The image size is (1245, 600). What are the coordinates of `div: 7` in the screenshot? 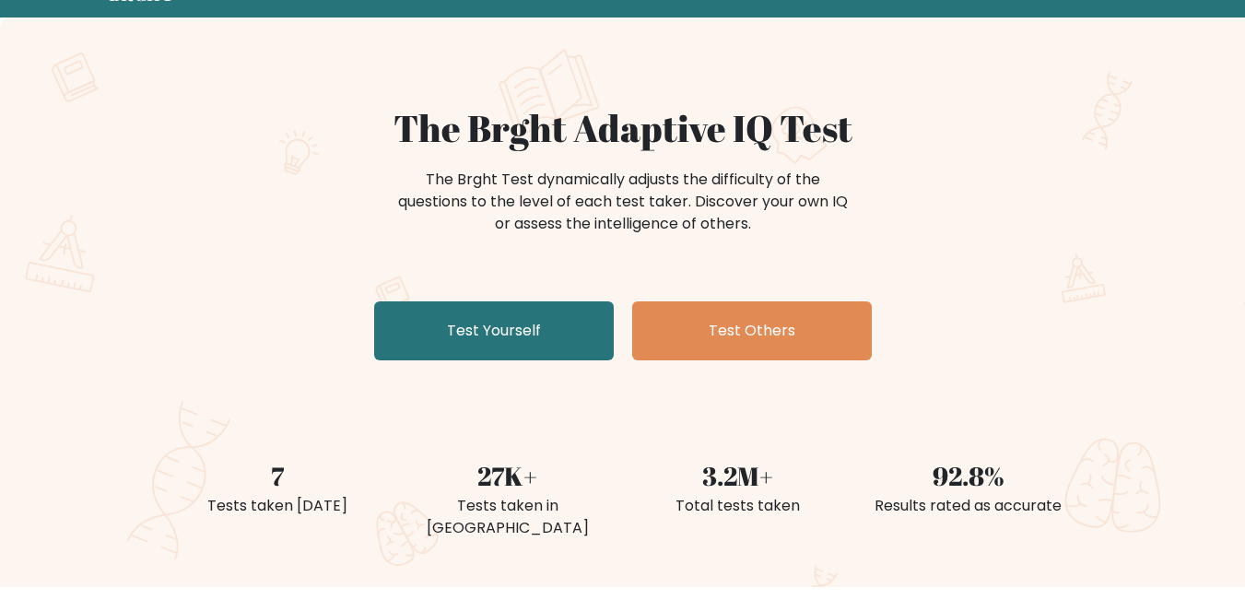 It's located at (277, 475).